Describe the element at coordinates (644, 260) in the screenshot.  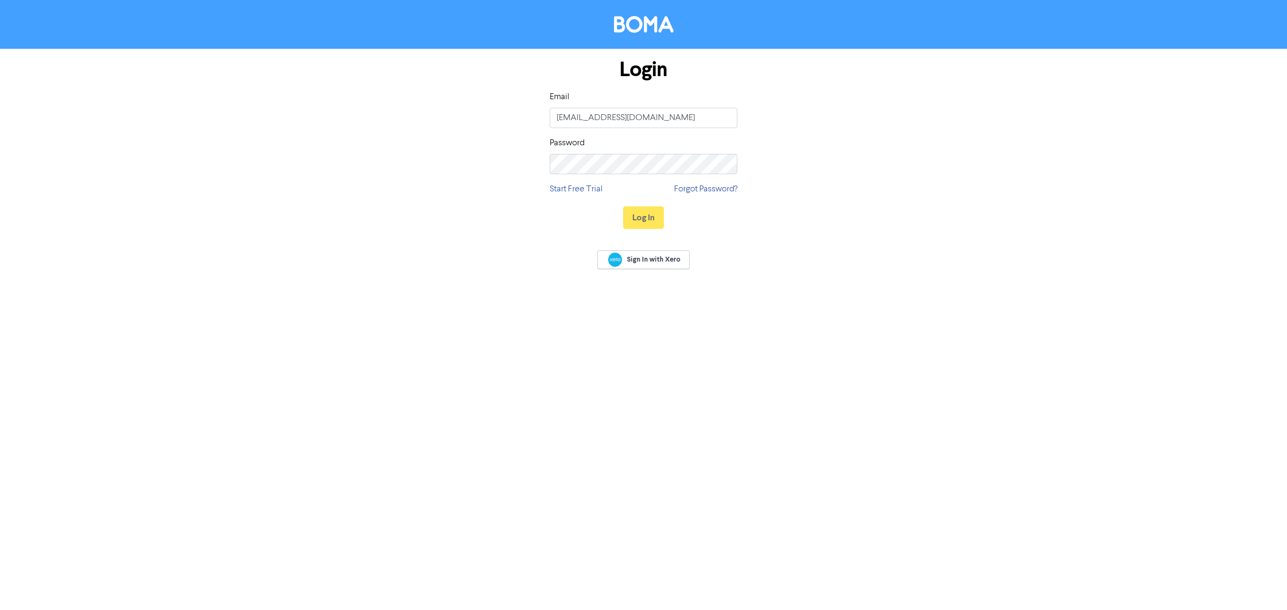
I see `a: Sign In with Xero` at that location.